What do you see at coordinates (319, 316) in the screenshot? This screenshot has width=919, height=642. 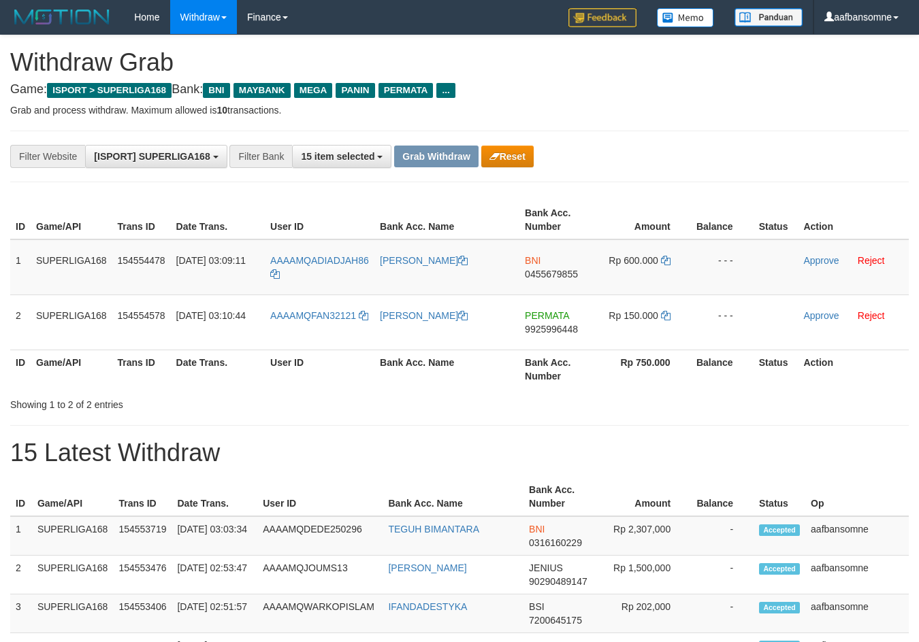 I see `a: AAAAMQFAN32121` at bounding box center [319, 316].